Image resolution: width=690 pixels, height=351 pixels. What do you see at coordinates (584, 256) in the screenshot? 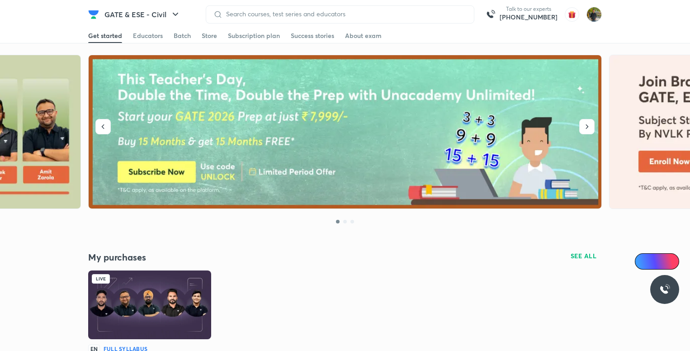
I see `button: SEE ALL` at bounding box center [584, 256].